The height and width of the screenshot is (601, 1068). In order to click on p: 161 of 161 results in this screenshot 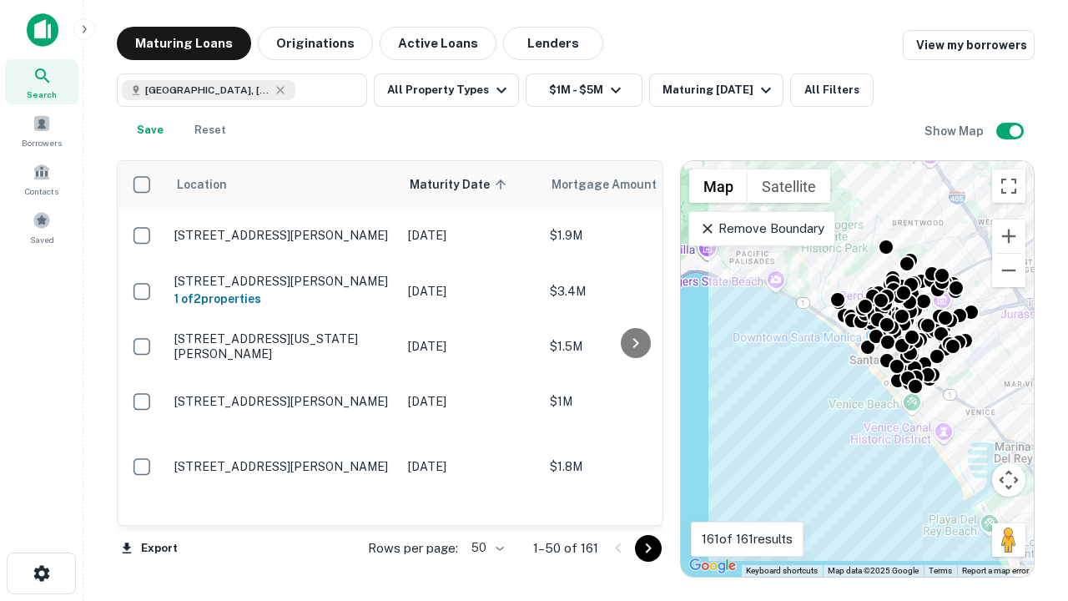, I will do `click(747, 539)`.